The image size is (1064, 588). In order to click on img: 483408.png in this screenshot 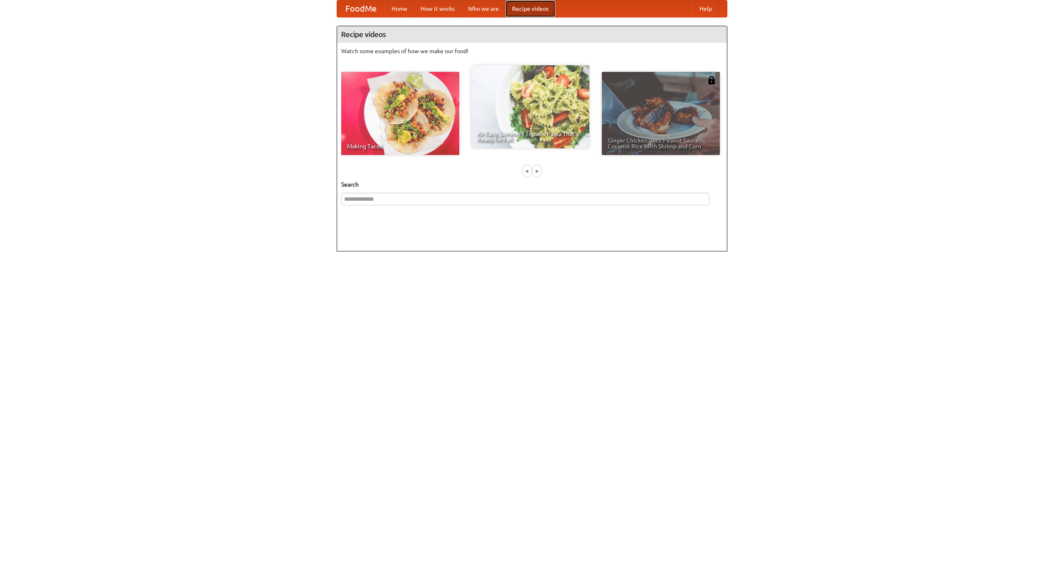, I will do `click(712, 80)`.